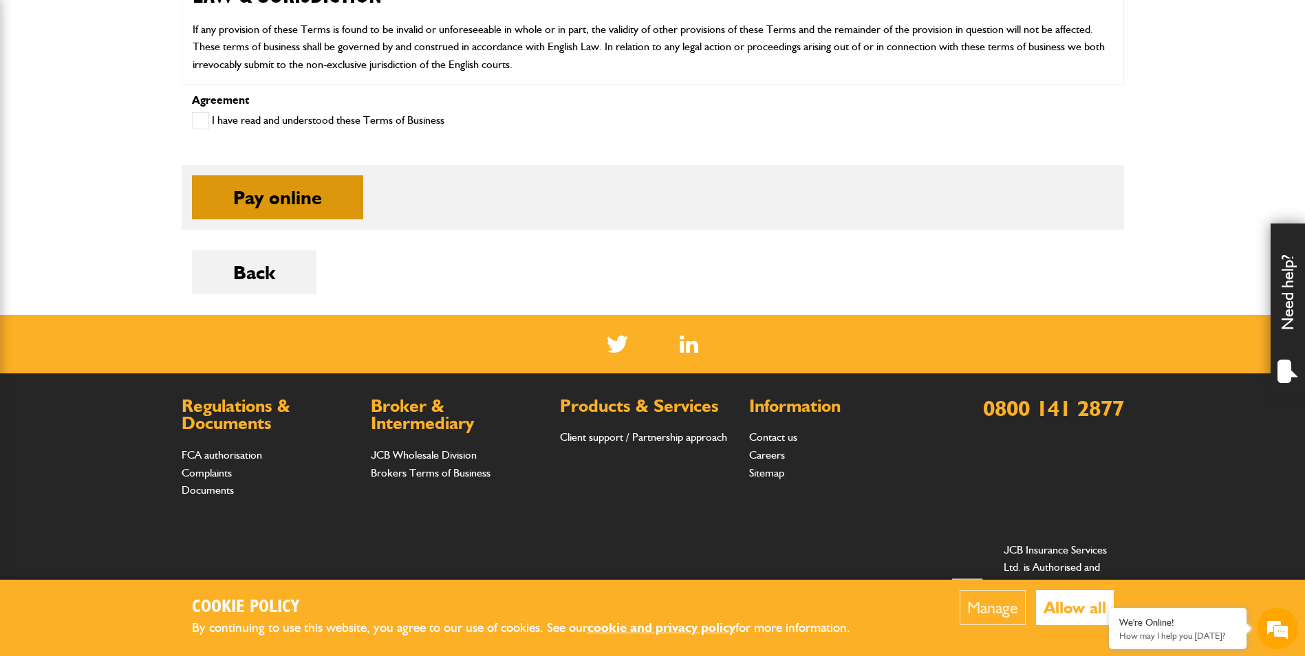  What do you see at coordinates (653, 100) in the screenshot?
I see `p: Agreement` at bounding box center [653, 100].